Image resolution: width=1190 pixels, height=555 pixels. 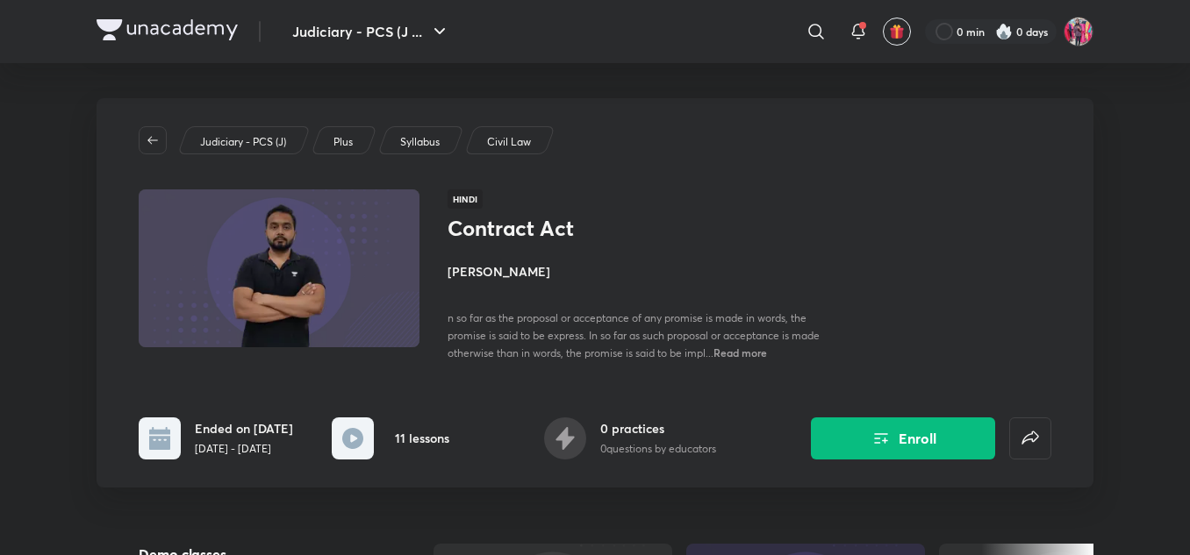 I want to click on p: Syllabus, so click(x=419, y=142).